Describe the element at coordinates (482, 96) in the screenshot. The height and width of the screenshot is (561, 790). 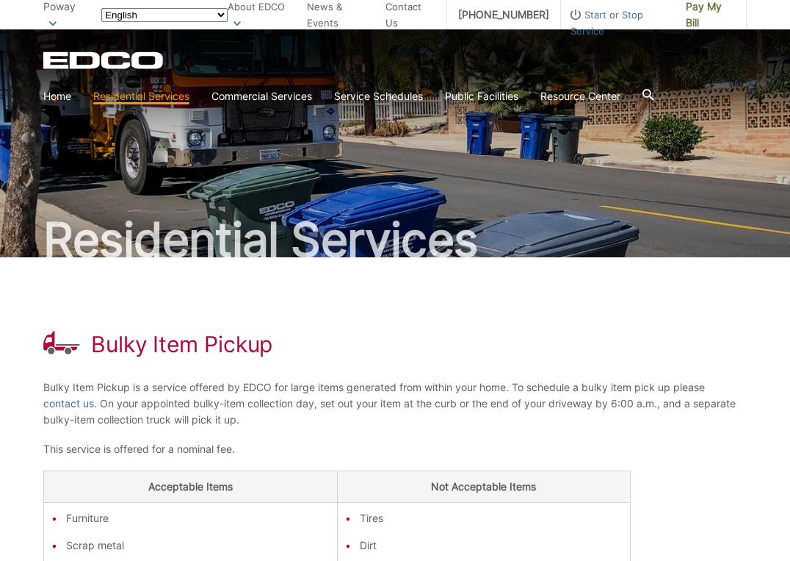
I see `a: Public Facilities` at that location.